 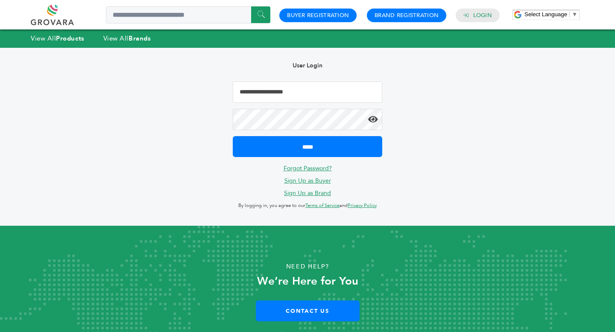 I want to click on input: Search a product or brand..., so click(x=188, y=15).